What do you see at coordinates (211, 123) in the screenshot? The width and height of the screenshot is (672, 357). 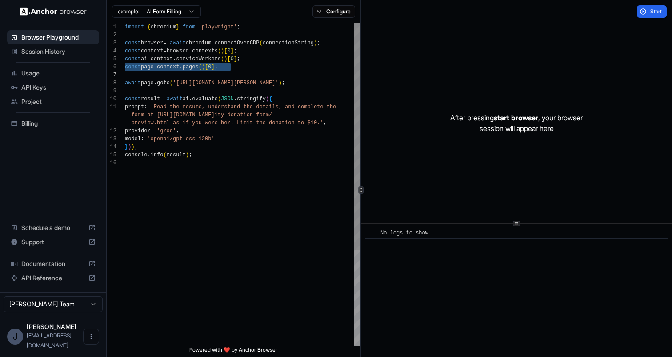 I see `span: preview.html as if you were her. Limit the donatio` at bounding box center [211, 123].